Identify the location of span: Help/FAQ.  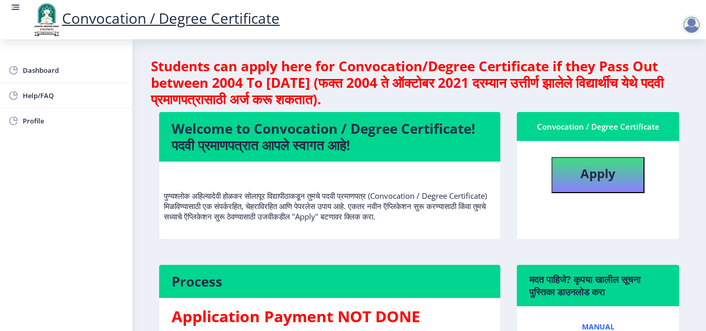
(73, 96).